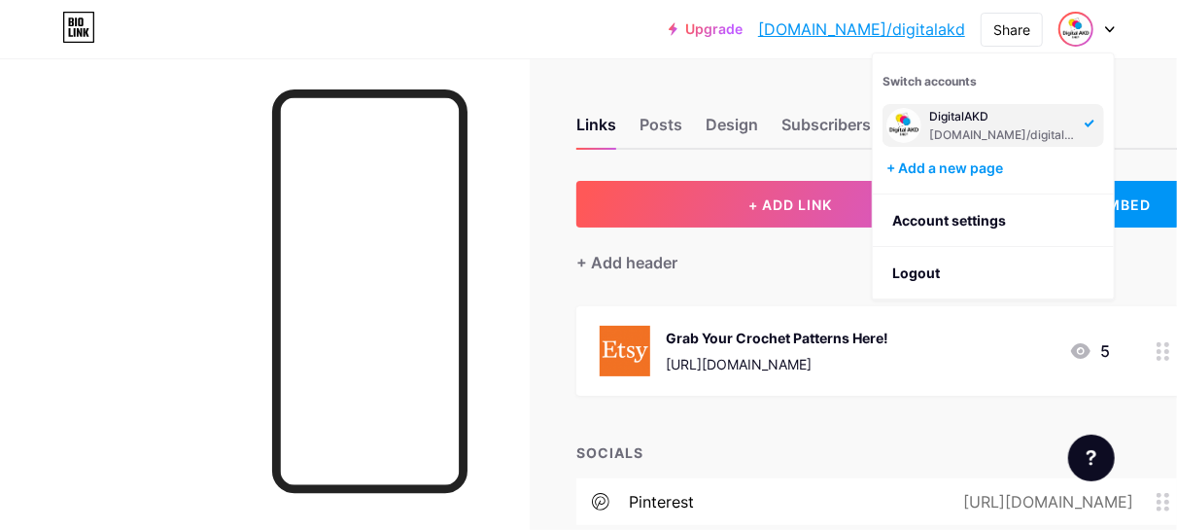  I want to click on a: Upgrade, so click(706, 29).